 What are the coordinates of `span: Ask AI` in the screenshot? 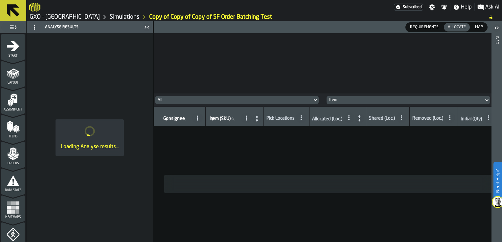 It's located at (492, 7).